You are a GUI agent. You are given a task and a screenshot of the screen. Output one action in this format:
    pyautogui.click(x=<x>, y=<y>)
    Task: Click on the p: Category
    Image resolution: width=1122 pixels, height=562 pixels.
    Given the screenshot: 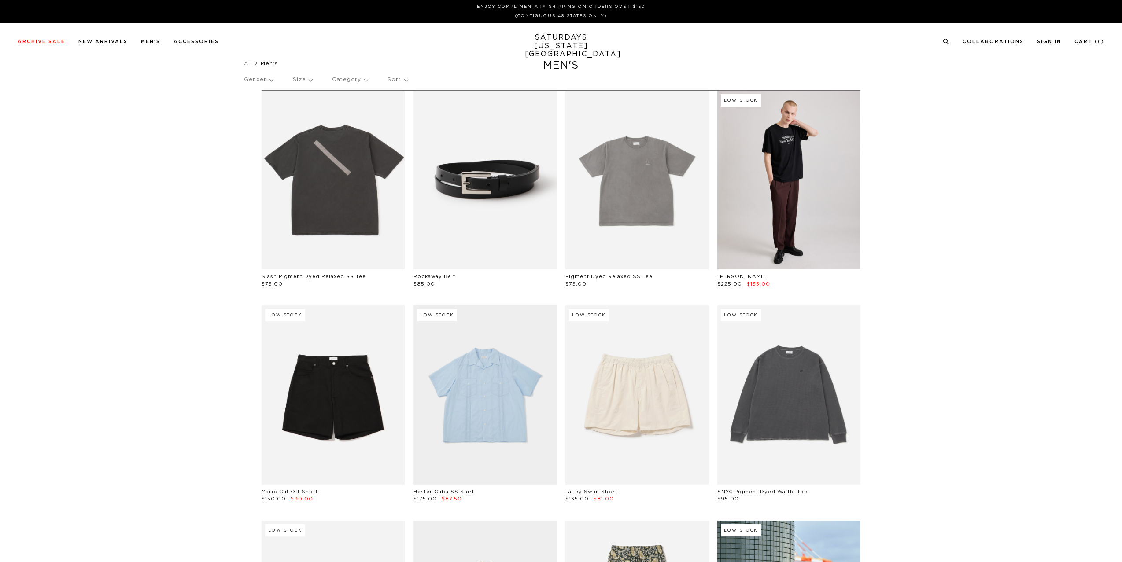 What is the action you would take?
    pyautogui.click(x=350, y=80)
    